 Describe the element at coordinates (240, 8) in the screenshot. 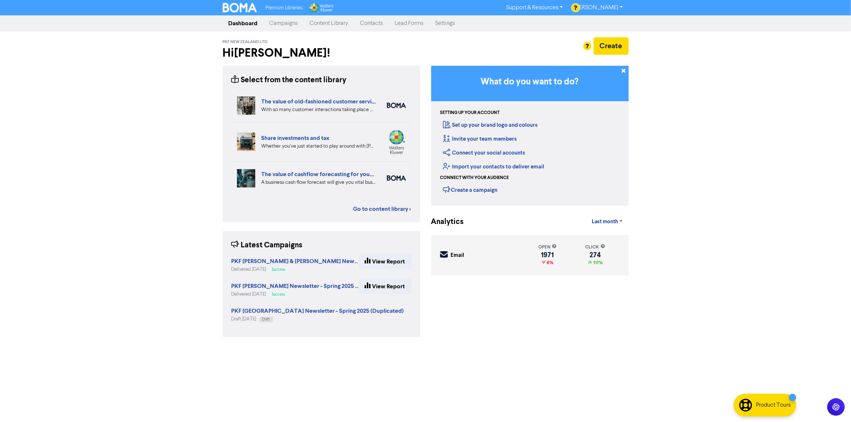

I see `img: BOMA Logo` at that location.